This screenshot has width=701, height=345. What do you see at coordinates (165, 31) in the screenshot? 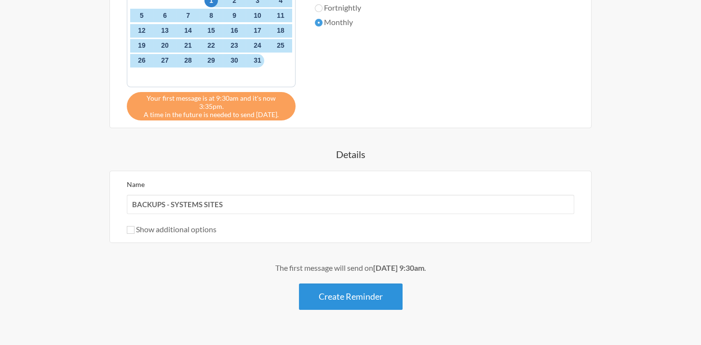
I see `span: Thursday, November 13, 2025` at bounding box center [165, 31].